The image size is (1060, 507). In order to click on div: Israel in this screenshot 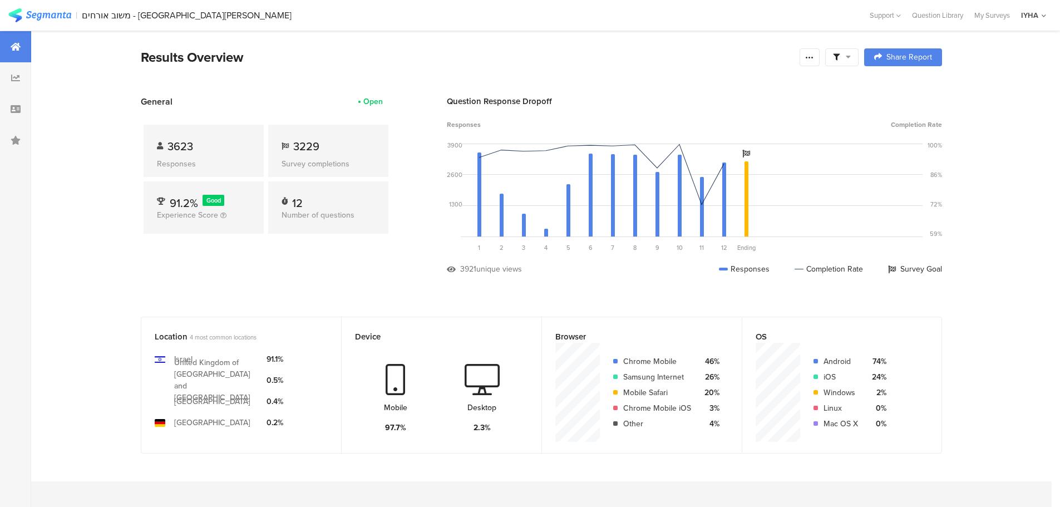, I will do `click(183, 359)`.